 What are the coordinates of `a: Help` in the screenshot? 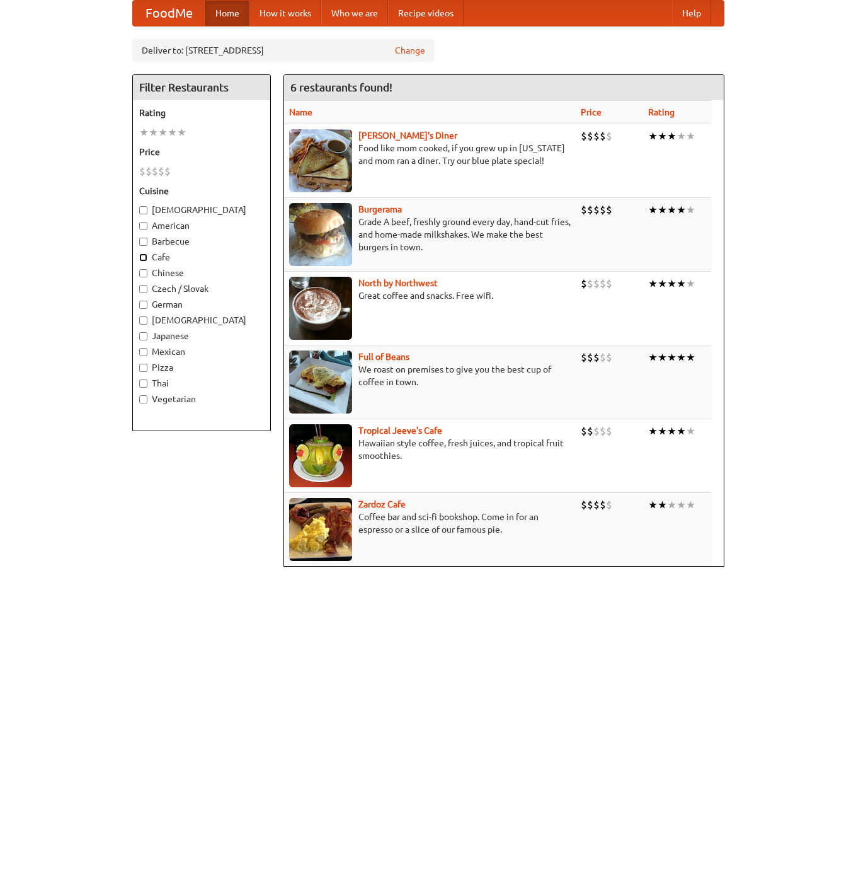 It's located at (692, 13).